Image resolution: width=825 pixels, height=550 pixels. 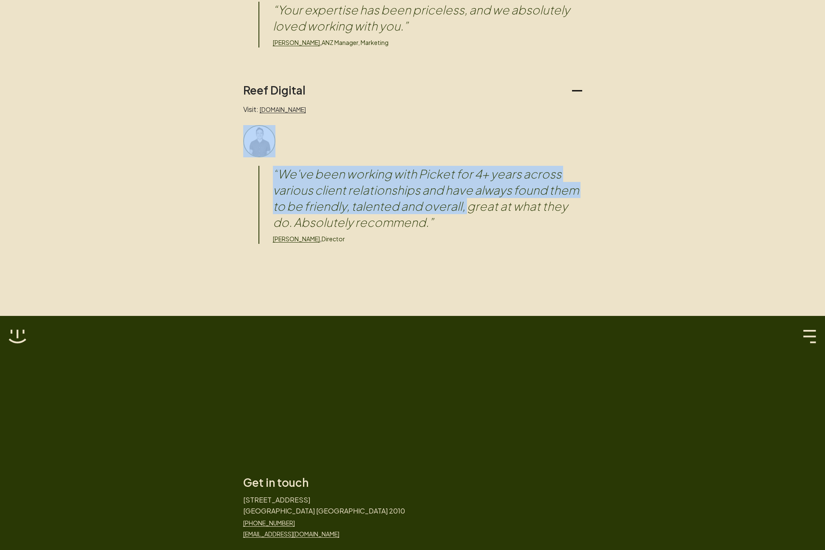 I want to click on button: Reef Digital, so click(x=413, y=90).